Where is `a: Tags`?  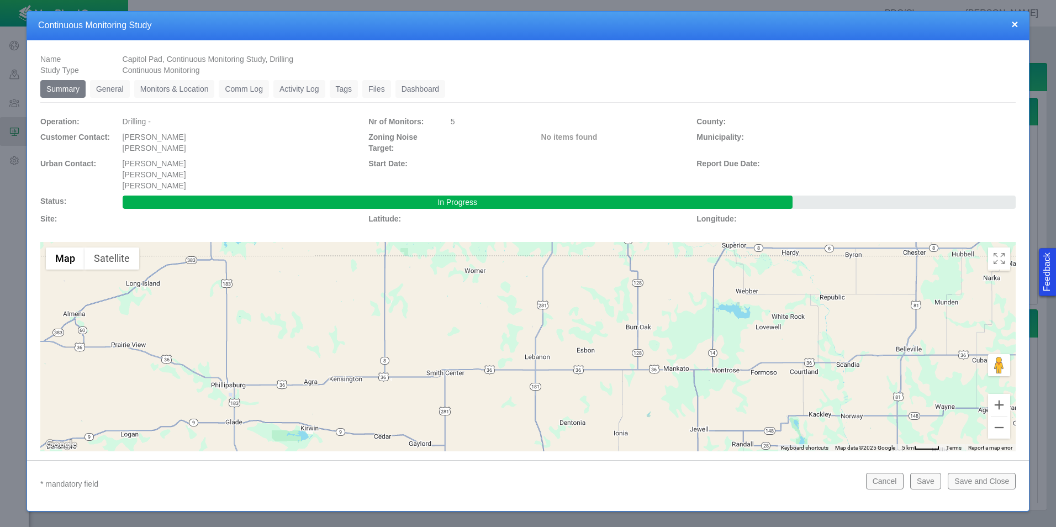
a: Tags is located at coordinates (344, 89).